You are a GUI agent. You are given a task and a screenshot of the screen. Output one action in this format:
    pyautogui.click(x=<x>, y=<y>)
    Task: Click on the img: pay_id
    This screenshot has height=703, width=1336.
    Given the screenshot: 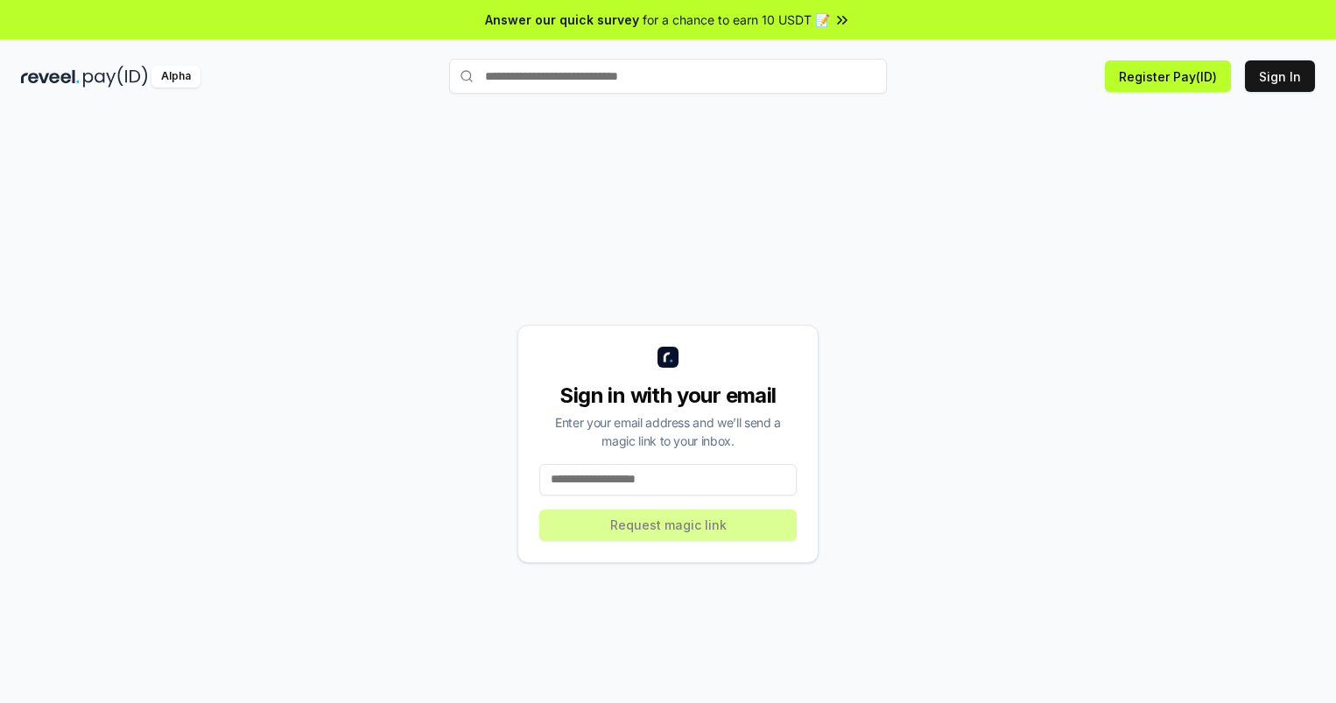 What is the action you would take?
    pyautogui.click(x=116, y=76)
    